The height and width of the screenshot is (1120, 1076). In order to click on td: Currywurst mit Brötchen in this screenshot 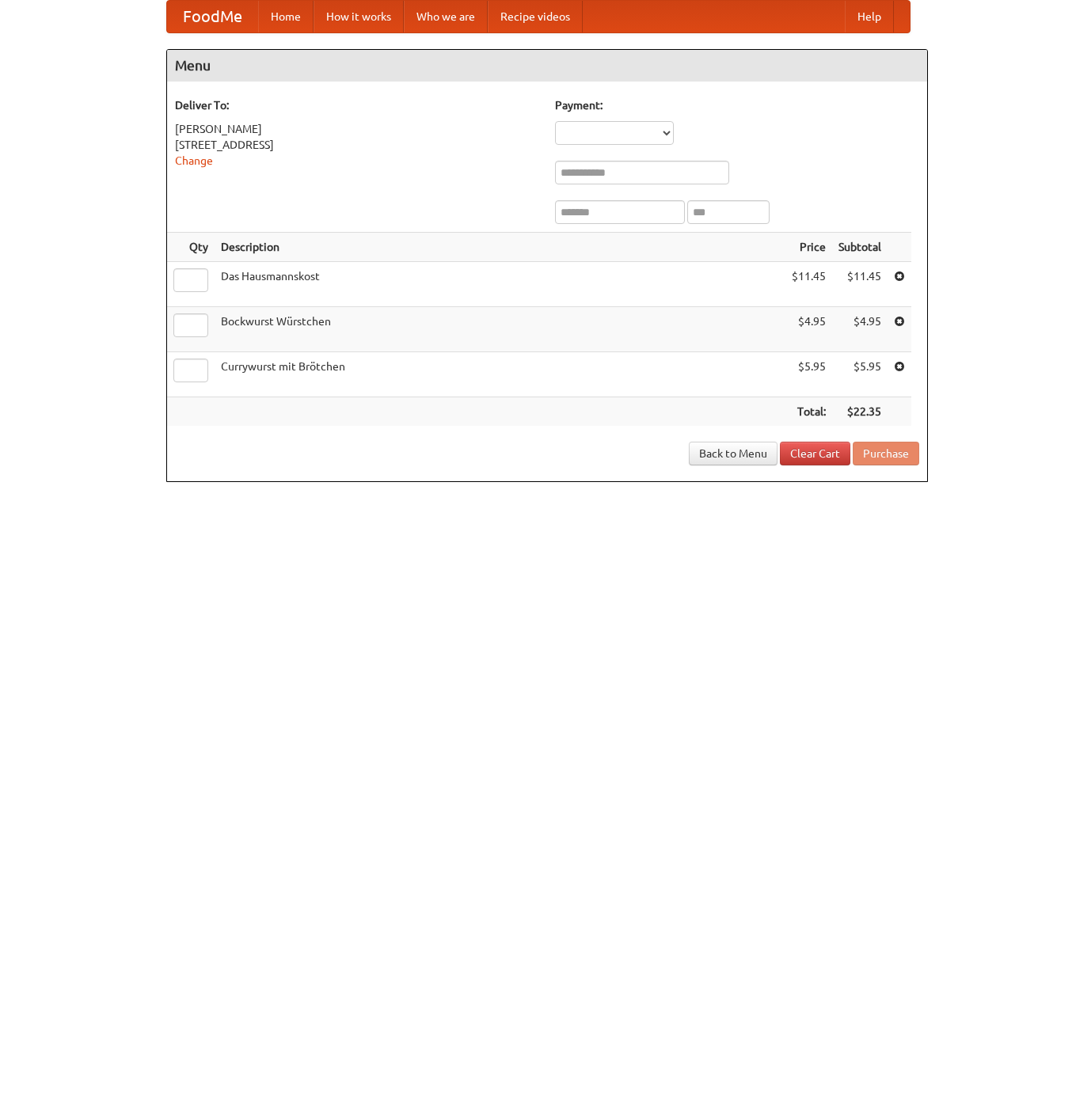, I will do `click(500, 375)`.